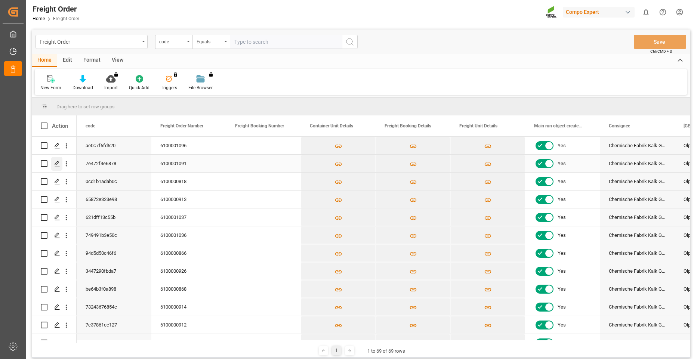 Image resolution: width=697 pixels, height=359 pixels. What do you see at coordinates (114, 289) in the screenshot?
I see `div: be64b3f0a898` at bounding box center [114, 289].